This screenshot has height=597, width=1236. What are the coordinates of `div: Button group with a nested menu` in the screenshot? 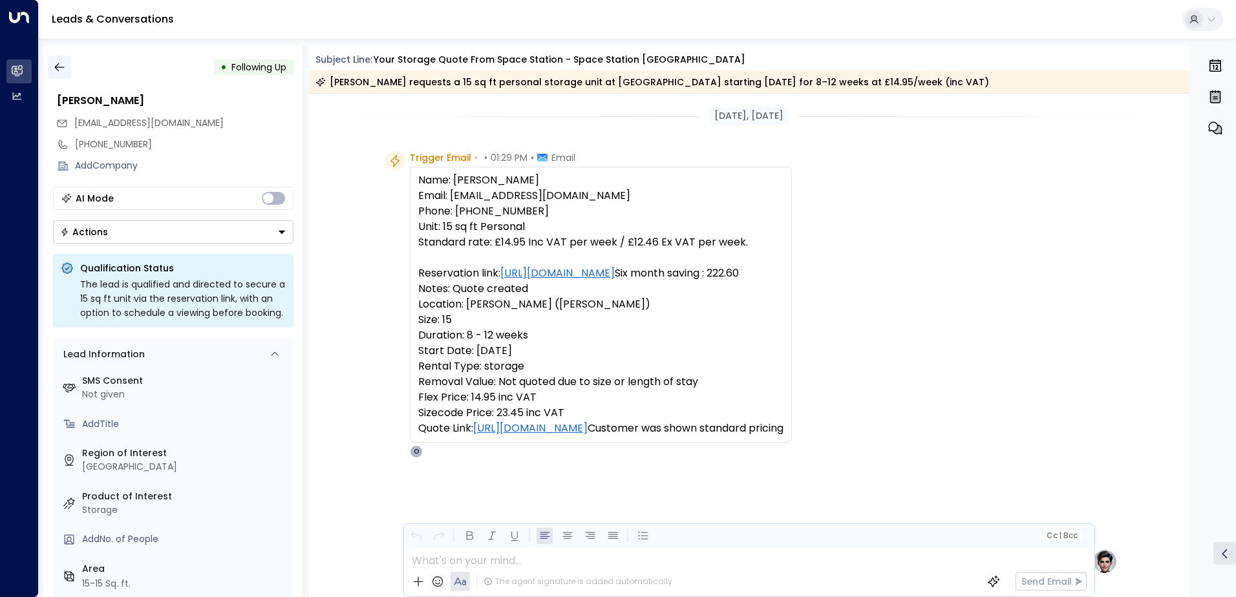 It's located at (173, 232).